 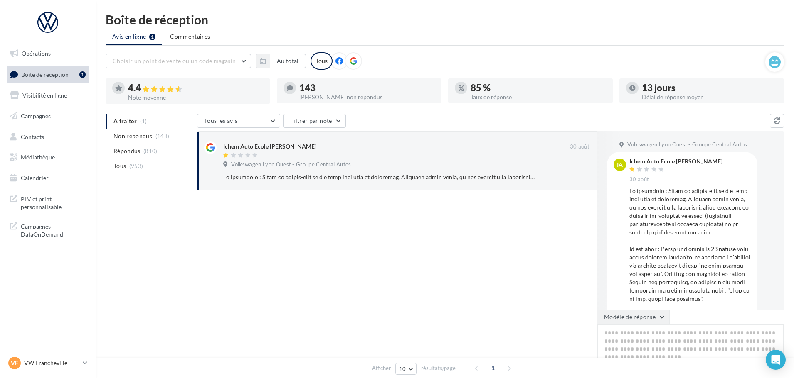 What do you see at coordinates (48, 96) in the screenshot?
I see `a: Visibilité en ligne` at bounding box center [48, 96].